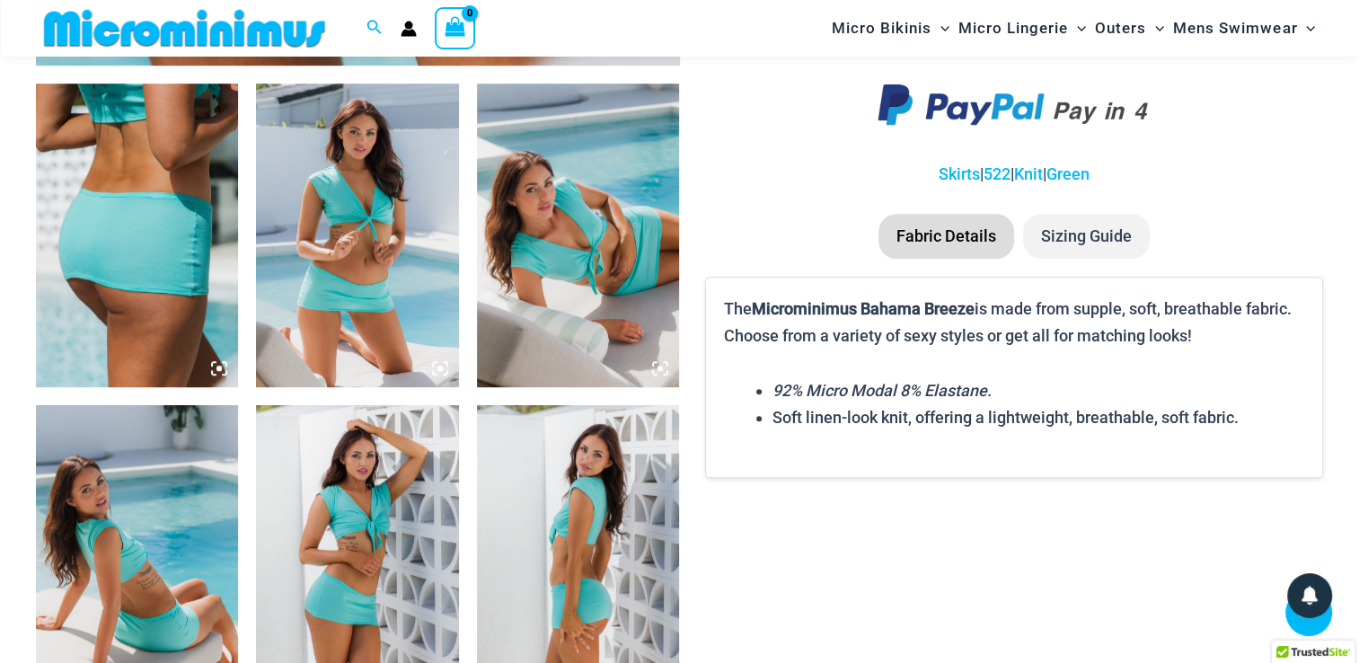  I want to click on a: Account icon link, so click(409, 29).